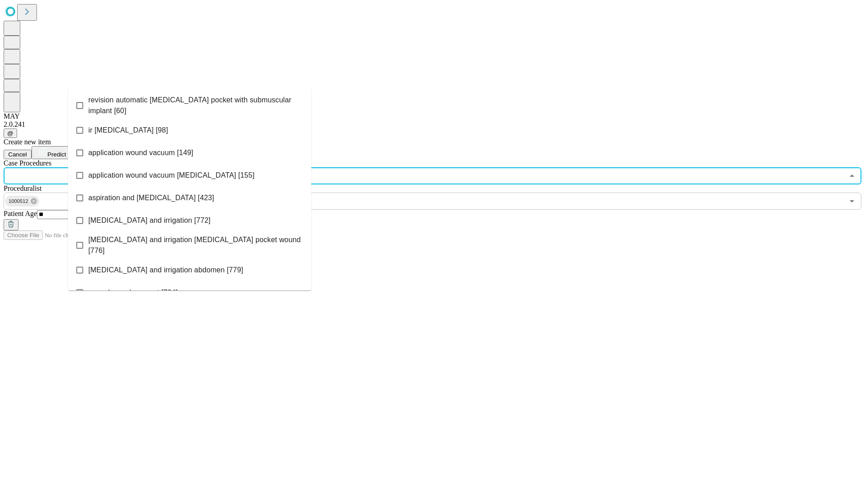 This screenshot has height=487, width=865. What do you see at coordinates (133, 292) in the screenshot?
I see `span: wound vac placement [784]` at bounding box center [133, 292].